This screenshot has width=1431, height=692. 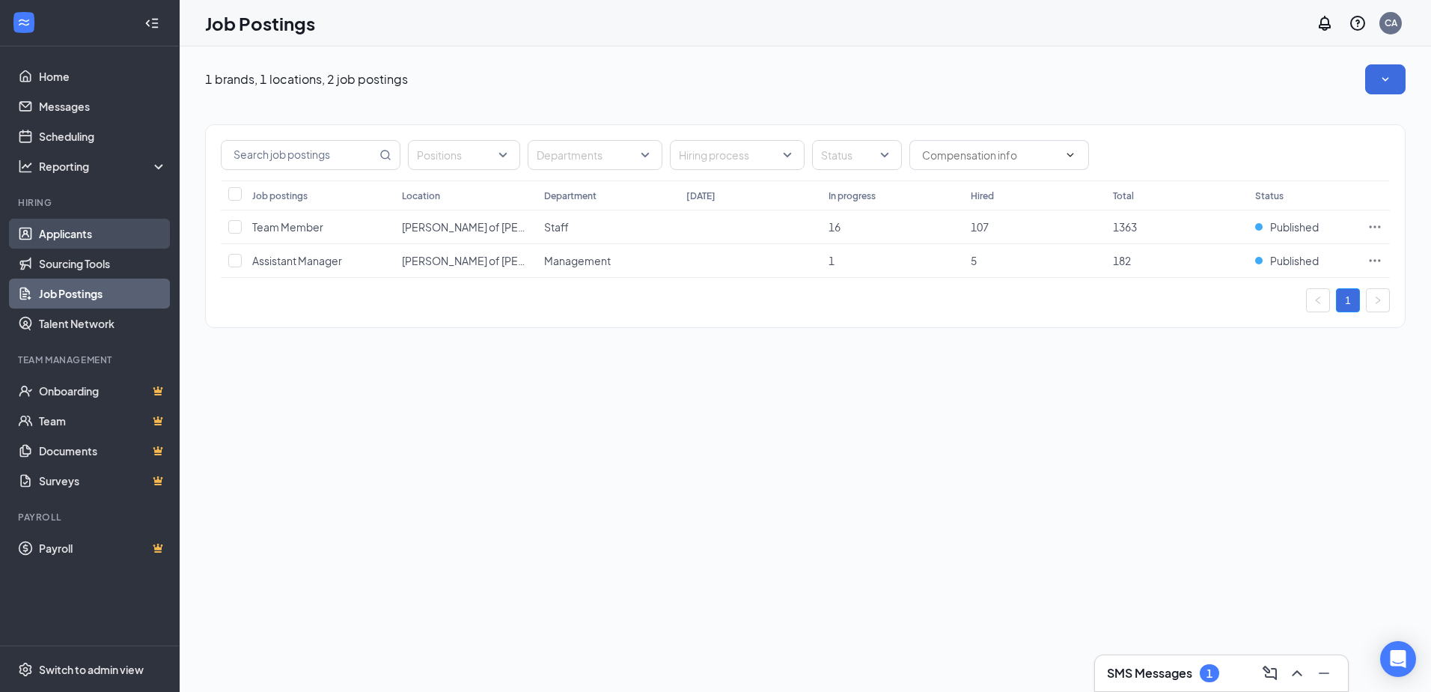 What do you see at coordinates (103, 421) in the screenshot?
I see `a: TeamCrown` at bounding box center [103, 421].